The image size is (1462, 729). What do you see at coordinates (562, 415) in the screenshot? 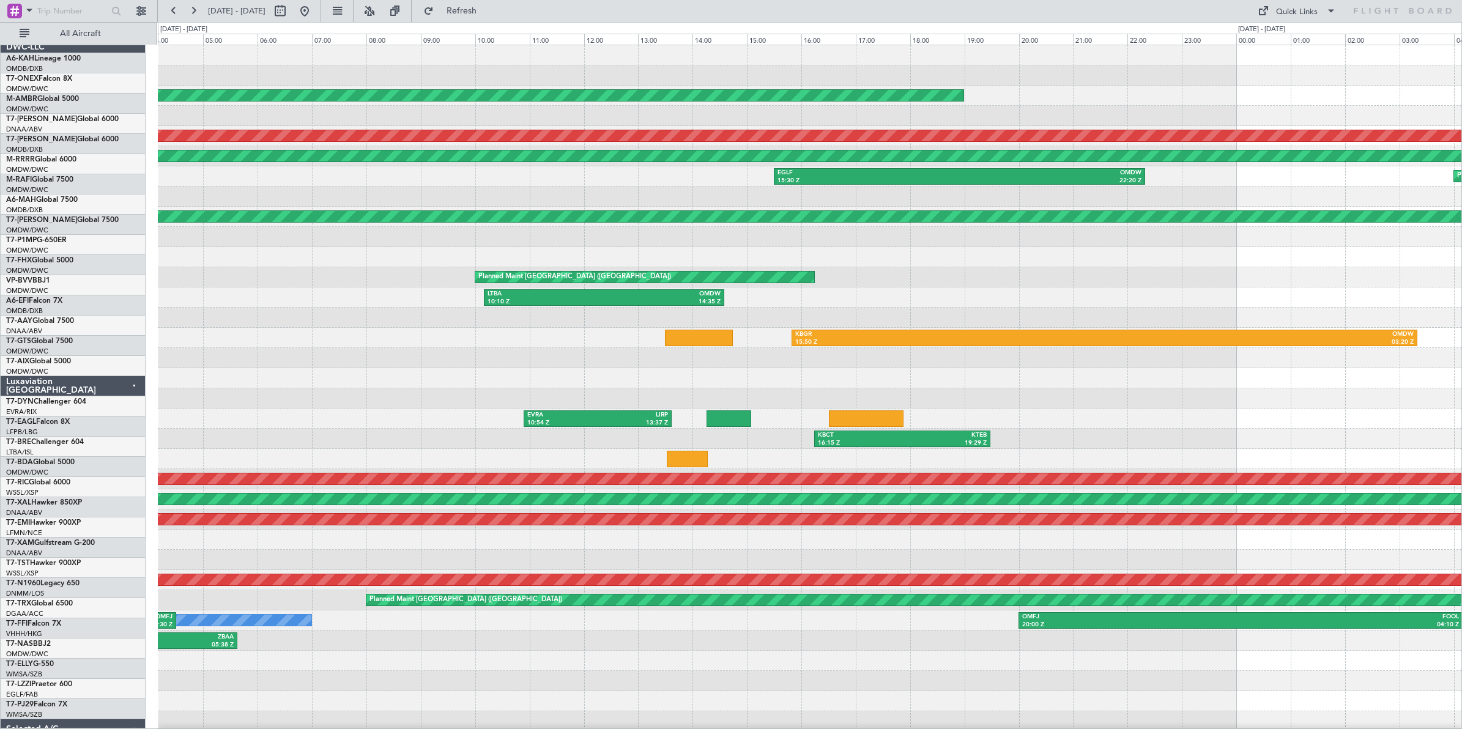
I see `div: EVRA` at bounding box center [562, 415].